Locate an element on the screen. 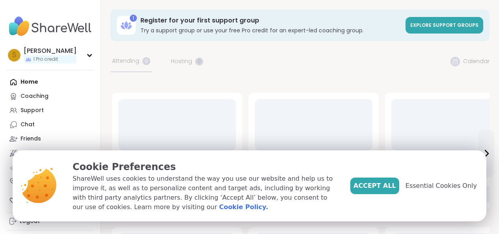  a: Coaching is located at coordinates (50, 96).